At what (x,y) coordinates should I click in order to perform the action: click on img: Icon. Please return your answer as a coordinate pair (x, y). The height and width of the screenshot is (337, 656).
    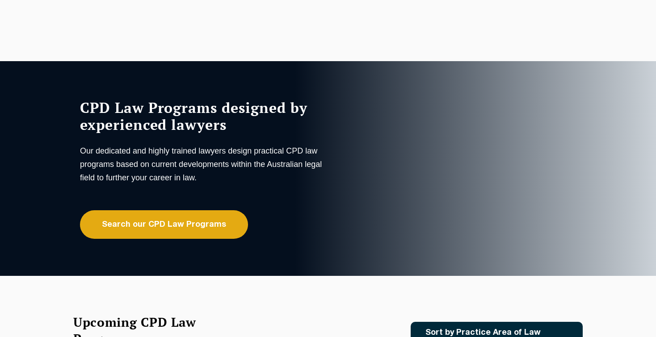
    Looking at the image, I should click on (560, 333).